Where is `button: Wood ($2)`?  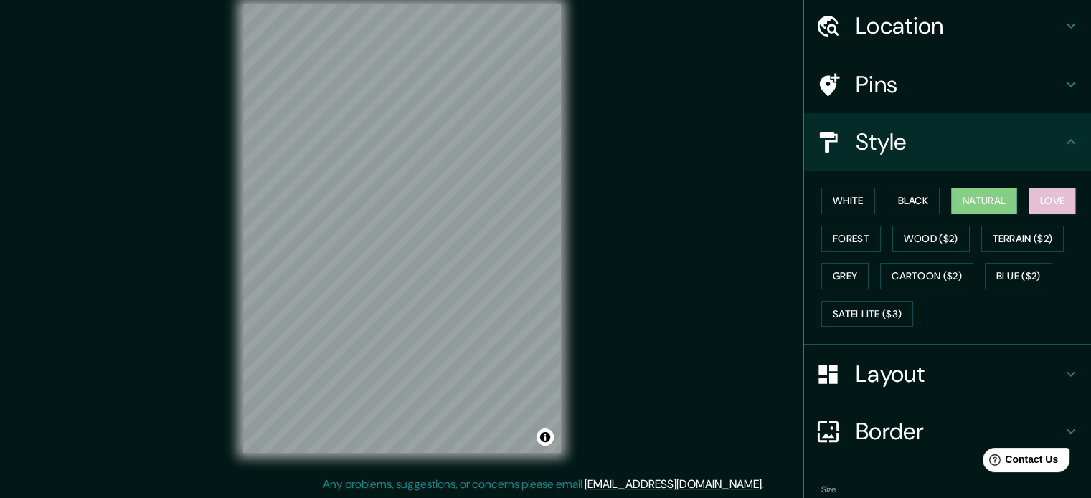 button: Wood ($2) is located at coordinates (931, 239).